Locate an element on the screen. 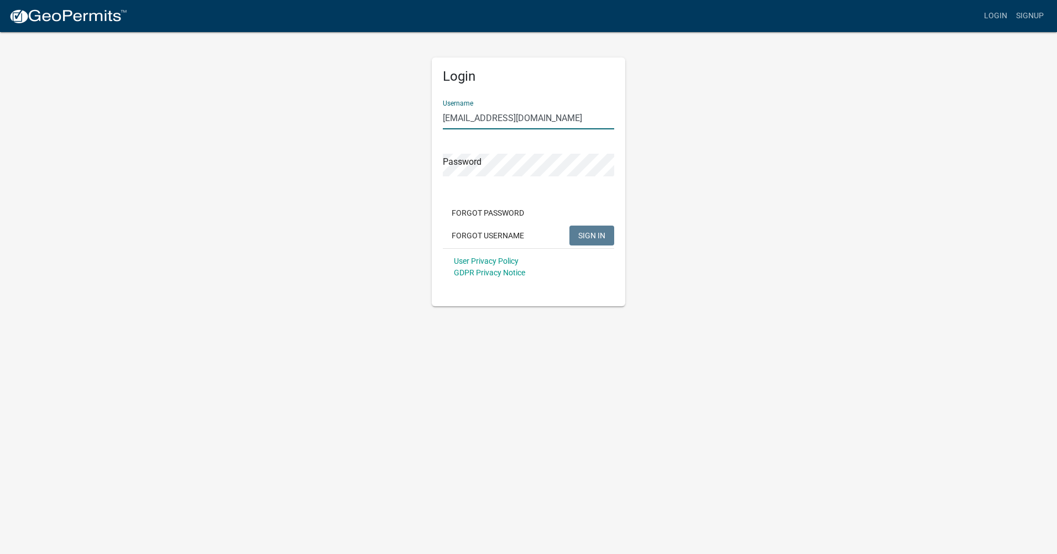 Image resolution: width=1057 pixels, height=554 pixels. span: SIGN IN is located at coordinates (591, 235).